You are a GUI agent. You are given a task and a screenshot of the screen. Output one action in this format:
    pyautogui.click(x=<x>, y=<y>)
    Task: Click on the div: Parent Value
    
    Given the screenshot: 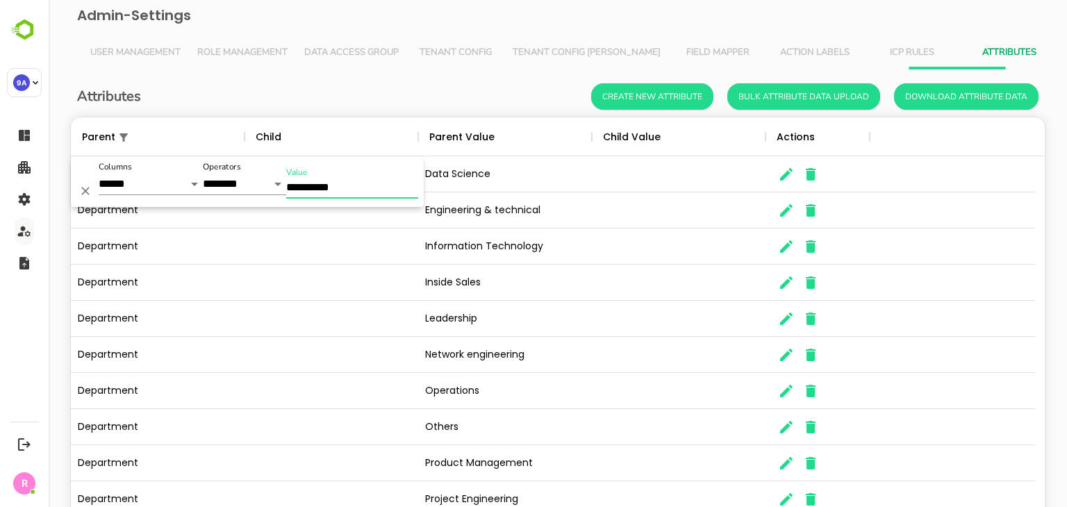 What is the action you would take?
    pyautogui.click(x=413, y=137)
    